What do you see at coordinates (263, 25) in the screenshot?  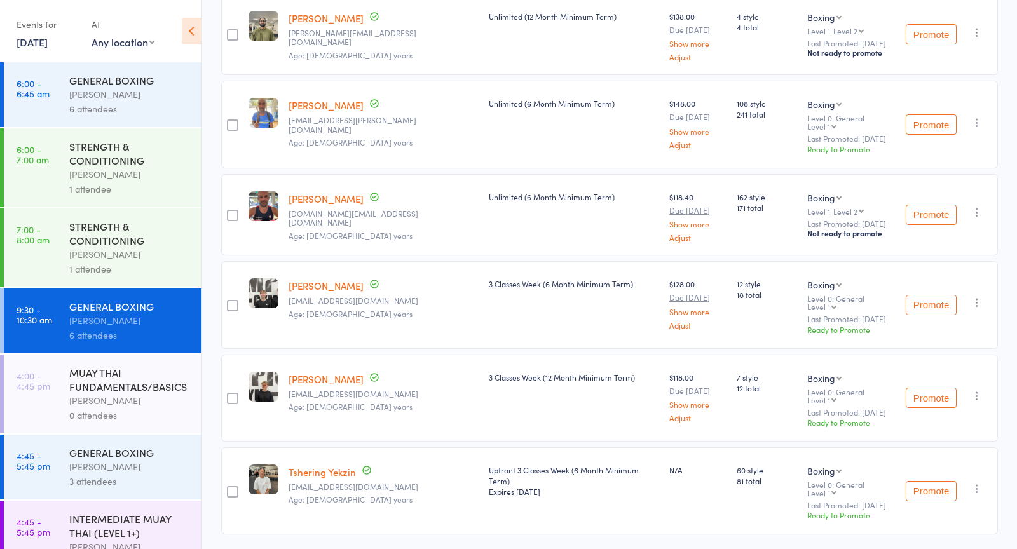 I see `img: image1730240169.png` at bounding box center [263, 25].